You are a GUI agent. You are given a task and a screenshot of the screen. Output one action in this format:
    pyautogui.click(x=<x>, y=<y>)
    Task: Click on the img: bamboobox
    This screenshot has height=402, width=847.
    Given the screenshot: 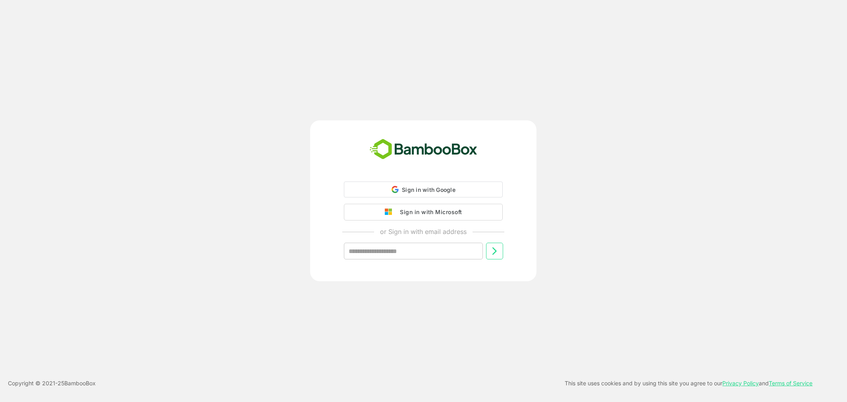 What is the action you would take?
    pyautogui.click(x=423, y=149)
    